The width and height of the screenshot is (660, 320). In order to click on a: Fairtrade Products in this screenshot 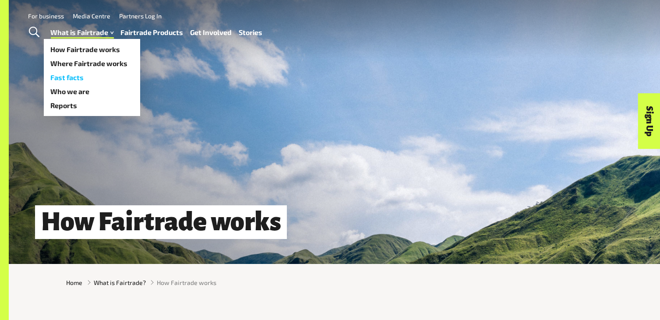, I will do `click(152, 32)`.